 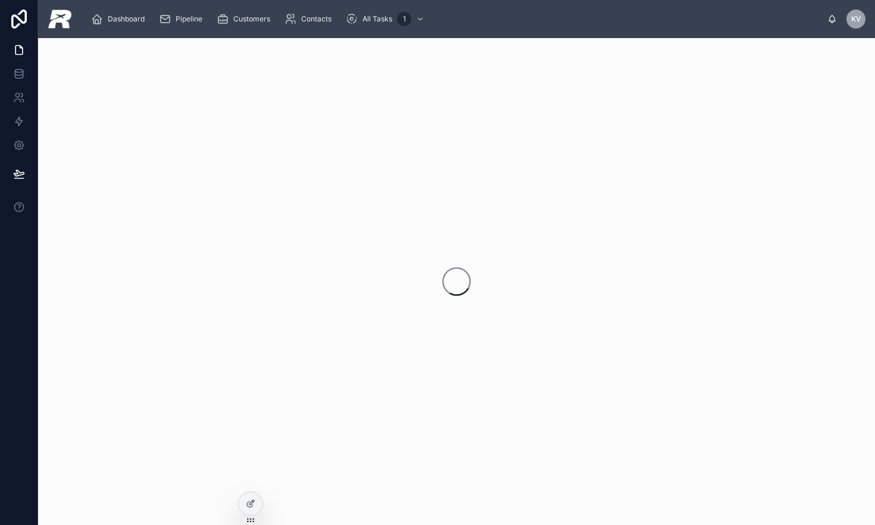 What do you see at coordinates (120, 19) in the screenshot?
I see `a: Dashboard` at bounding box center [120, 19].